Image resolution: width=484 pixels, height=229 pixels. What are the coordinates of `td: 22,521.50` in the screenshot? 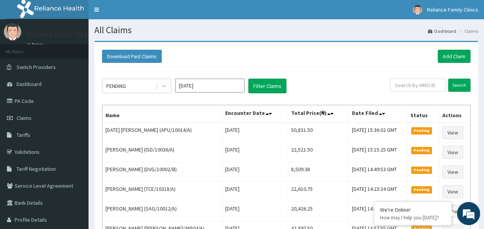 It's located at (318, 152).